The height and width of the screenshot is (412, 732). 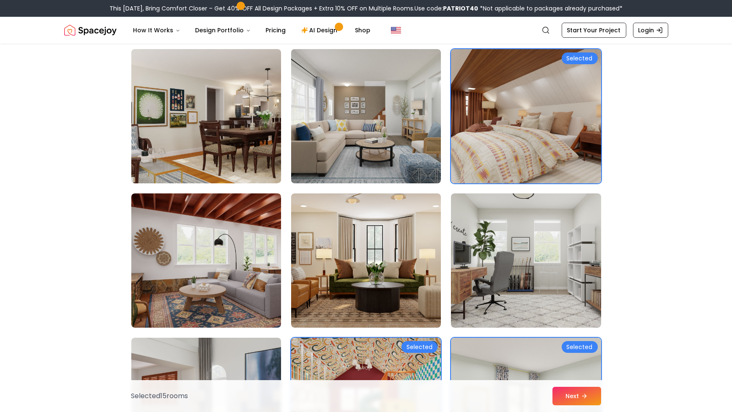 I want to click on img: Room room-49, so click(x=206, y=260).